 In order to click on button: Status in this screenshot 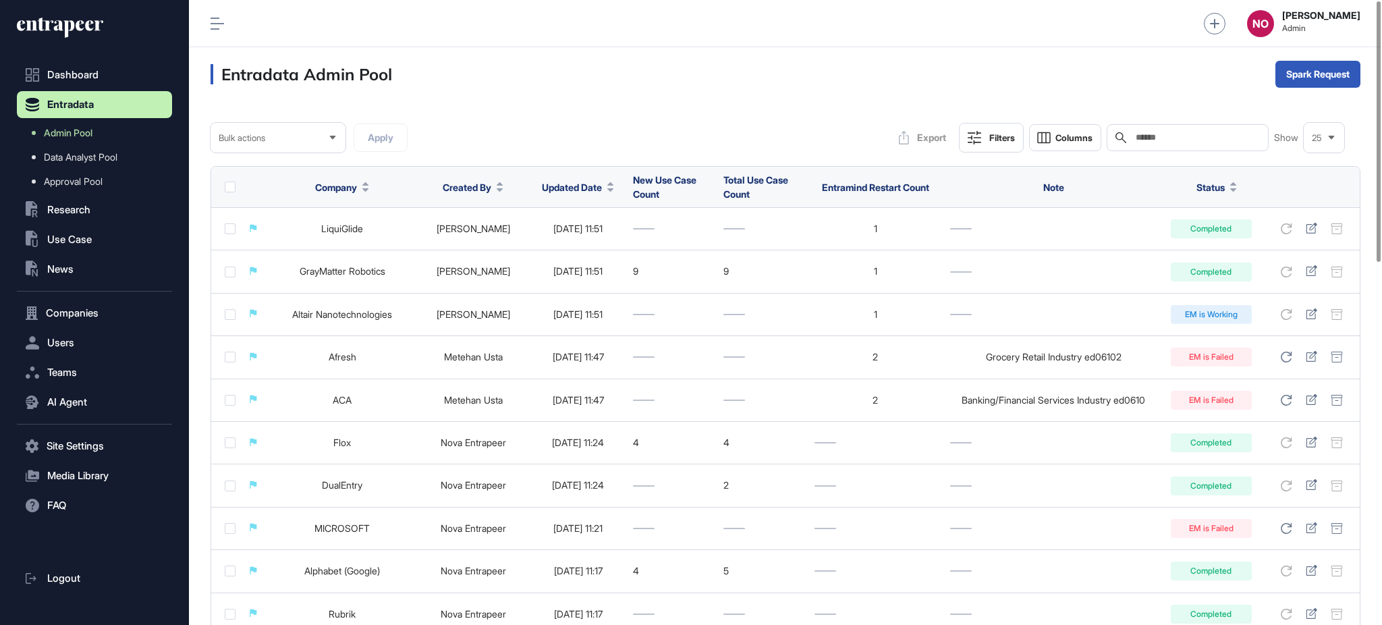, I will do `click(1217, 187)`.